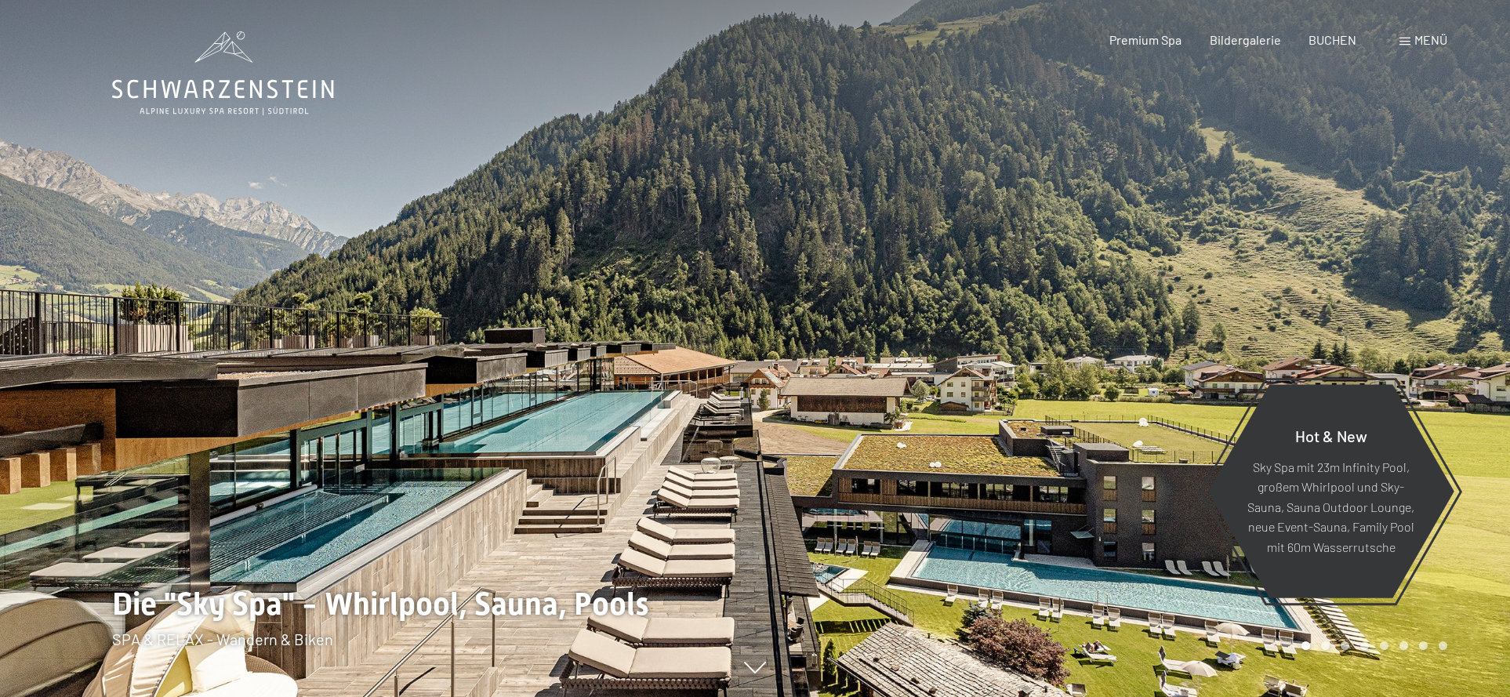 The width and height of the screenshot is (1510, 697). Describe the element at coordinates (1332, 39) in the screenshot. I see `a: BUCHEN` at that location.